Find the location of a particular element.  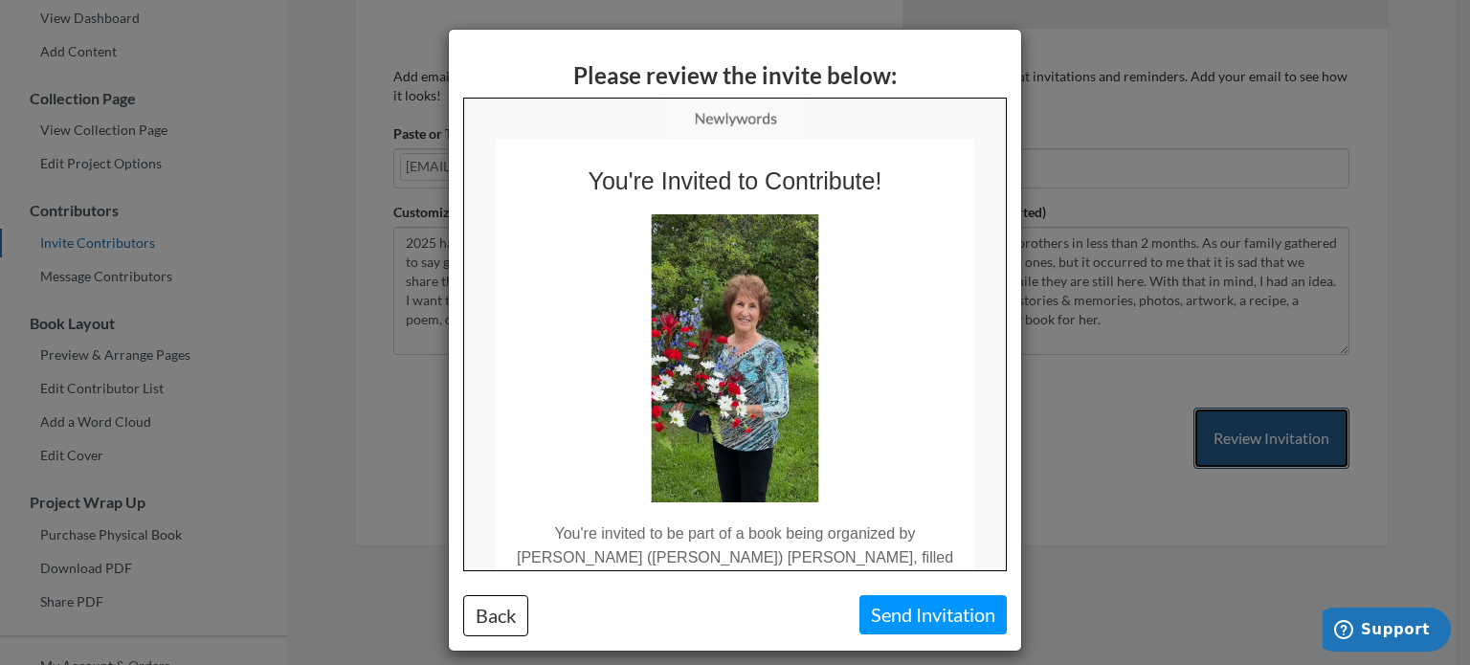

img: Untitled_design-acf9e5146639c5216236.png is located at coordinates (271, 259).